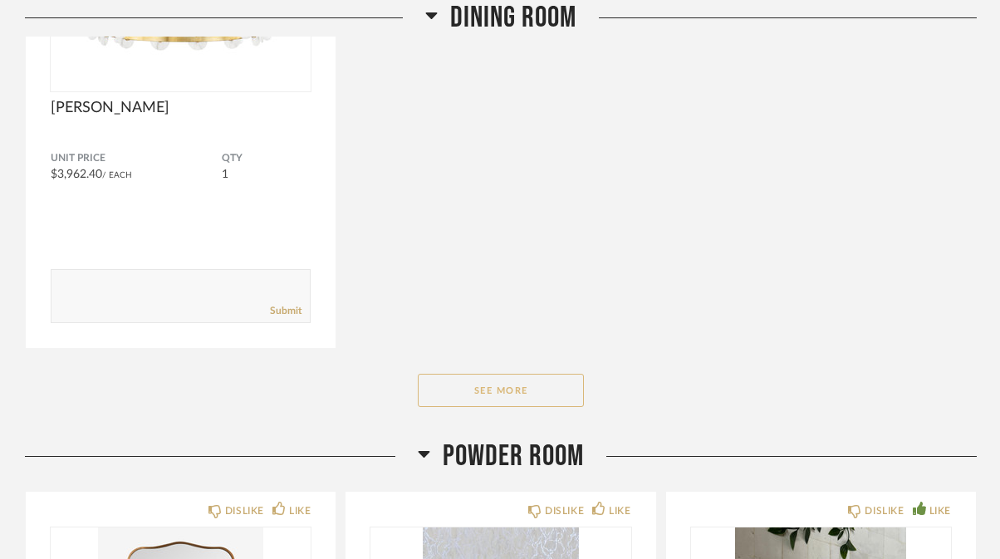  I want to click on span: $3,962.40, so click(76, 174).